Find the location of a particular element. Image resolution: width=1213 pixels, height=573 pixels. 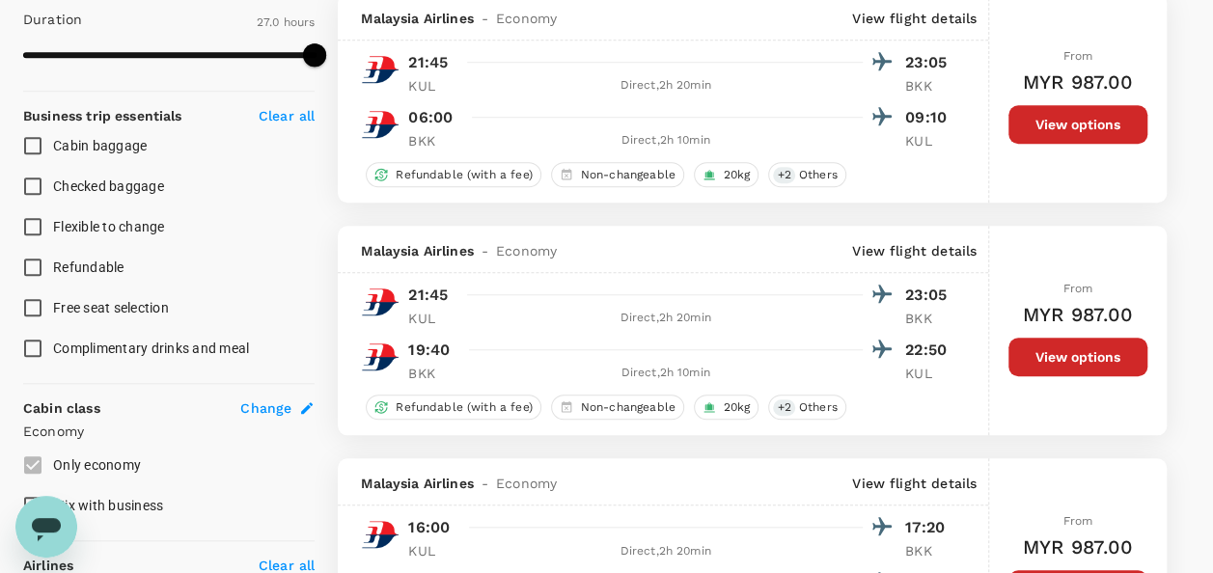

span: 27.0 hours is located at coordinates (286, 22).